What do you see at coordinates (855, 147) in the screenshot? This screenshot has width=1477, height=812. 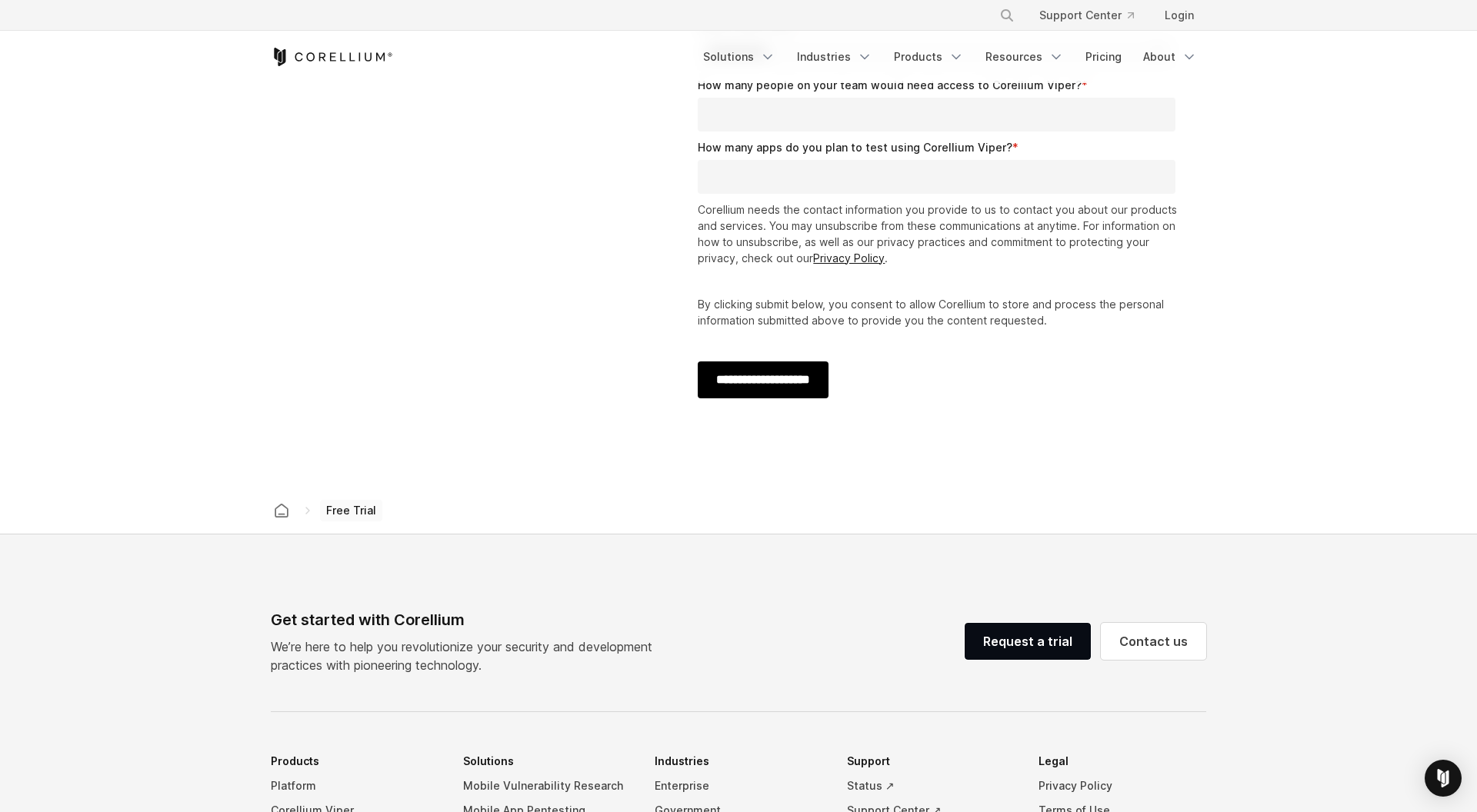 I see `span: How many apps do you plan to test using Corellium Viper?` at bounding box center [855, 147].